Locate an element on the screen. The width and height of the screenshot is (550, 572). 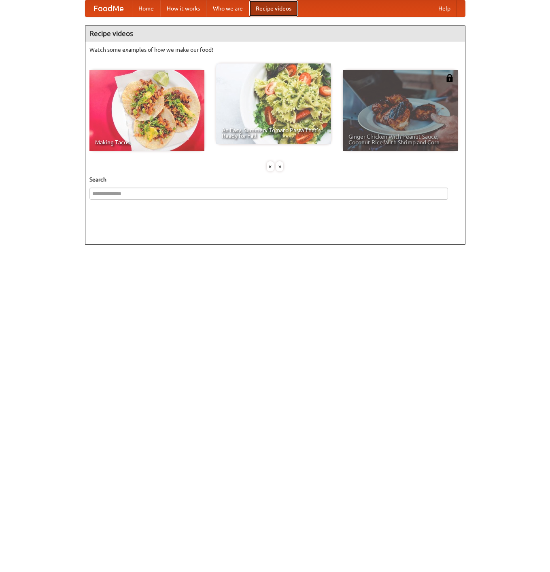
h5: Search is located at coordinates (275, 180).